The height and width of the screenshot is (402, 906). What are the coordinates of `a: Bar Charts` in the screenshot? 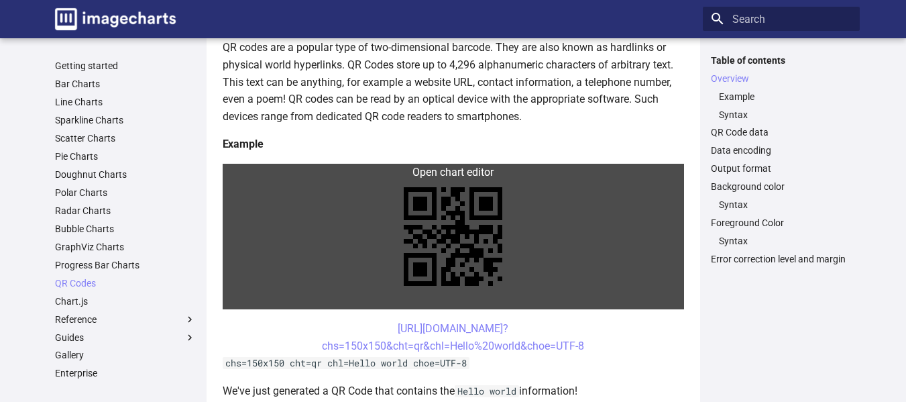 It's located at (125, 84).